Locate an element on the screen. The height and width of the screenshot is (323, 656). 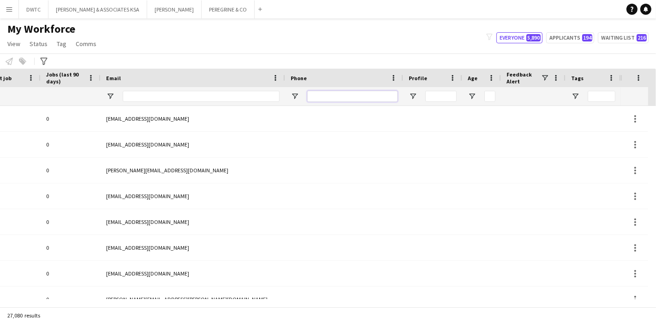
span: 5,890 is located at coordinates (533, 38).